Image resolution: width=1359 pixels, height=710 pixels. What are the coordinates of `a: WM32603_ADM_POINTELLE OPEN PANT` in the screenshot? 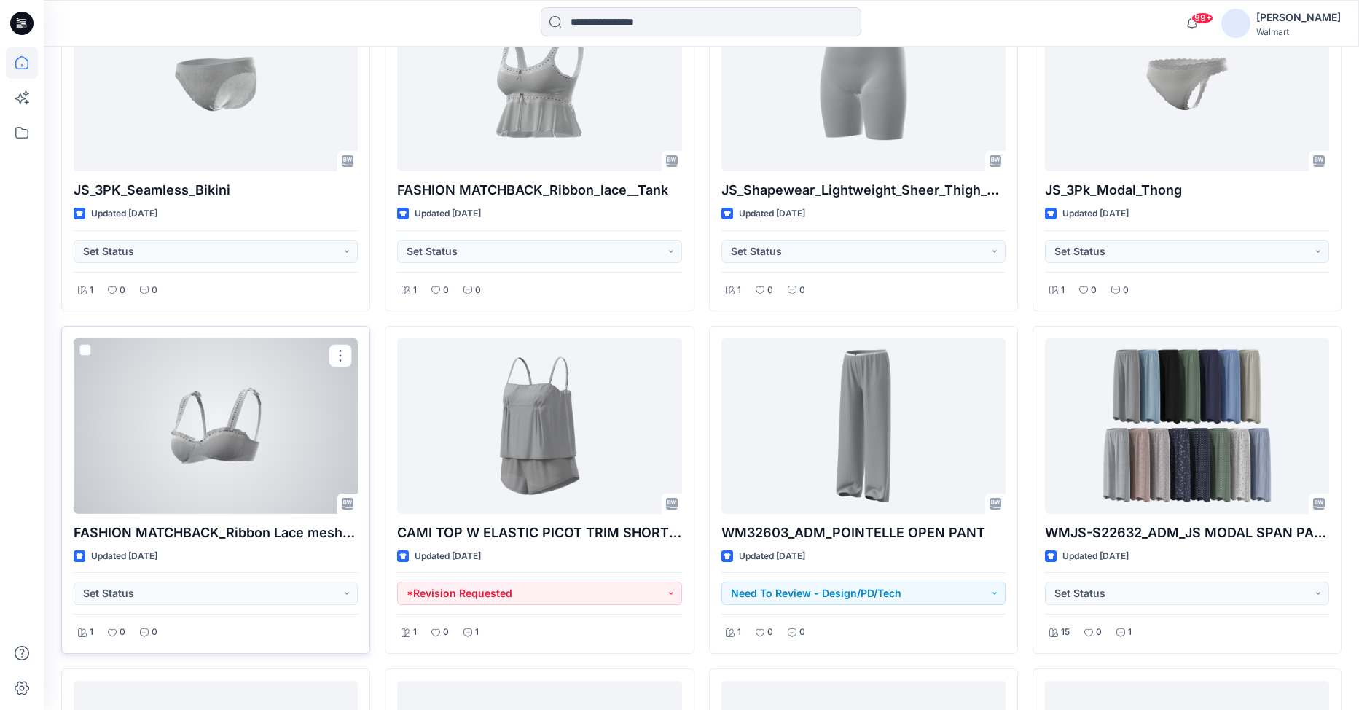 It's located at (864, 426).